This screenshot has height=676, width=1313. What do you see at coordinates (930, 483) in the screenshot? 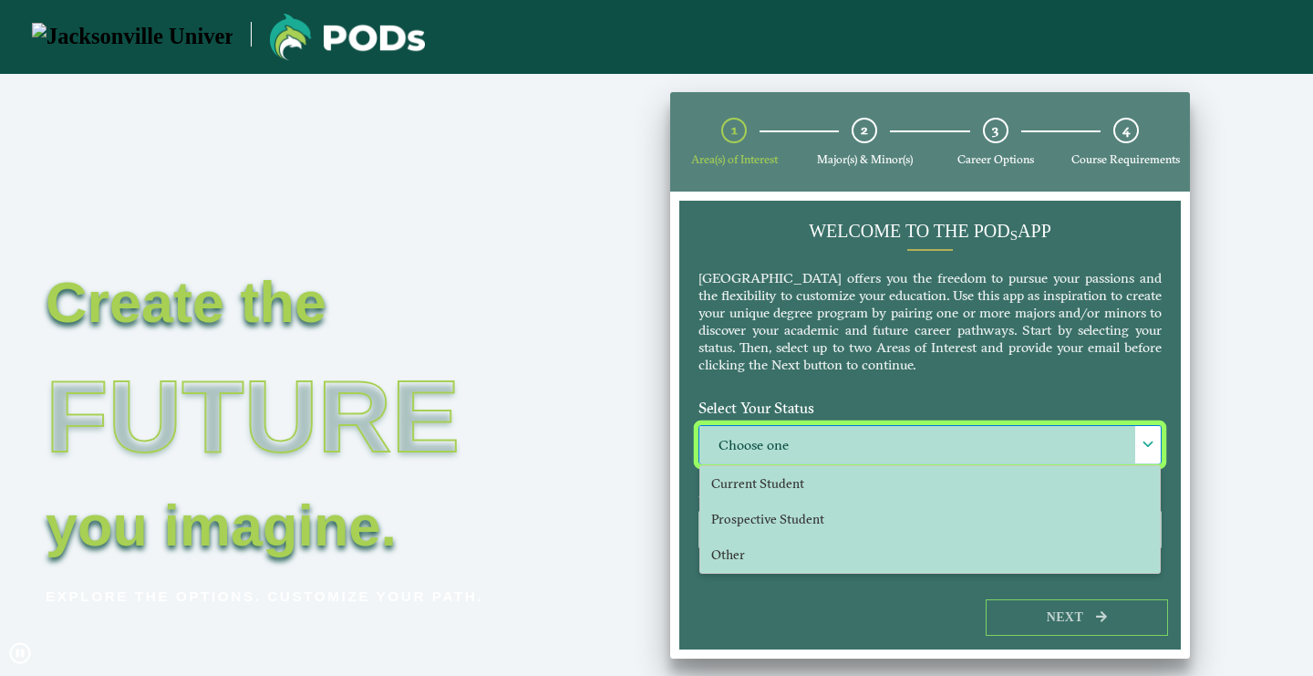
I see `li: Current Student` at bounding box center [930, 483].